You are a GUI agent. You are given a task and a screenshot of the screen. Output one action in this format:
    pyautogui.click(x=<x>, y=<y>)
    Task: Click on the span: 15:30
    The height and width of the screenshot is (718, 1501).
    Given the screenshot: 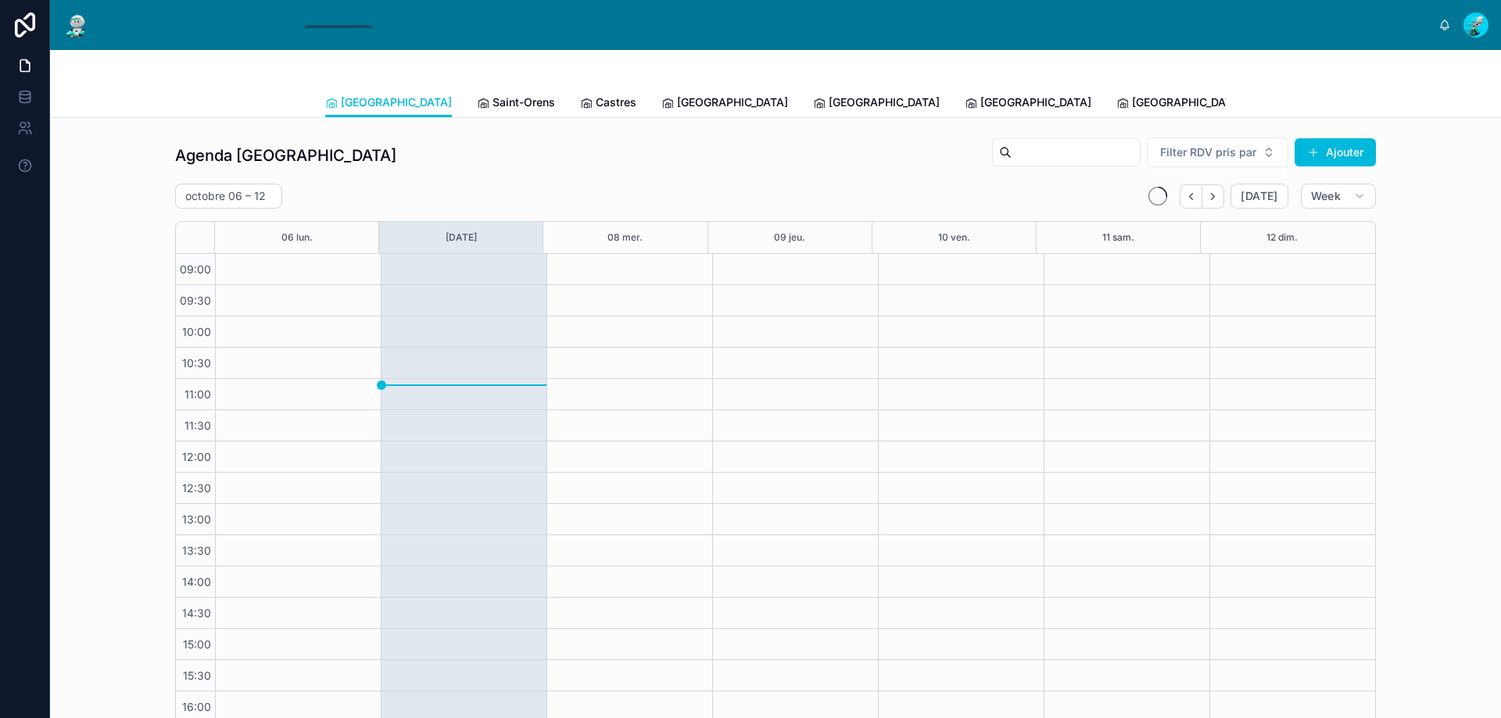 What is the action you would take?
    pyautogui.click(x=197, y=675)
    